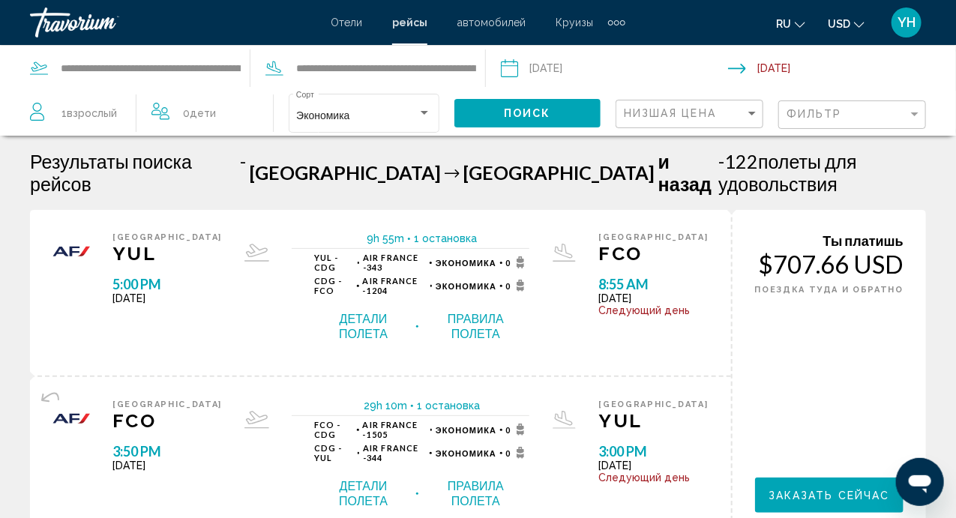  What do you see at coordinates (575, 23) in the screenshot?
I see `a: Круизы` at bounding box center [575, 23].